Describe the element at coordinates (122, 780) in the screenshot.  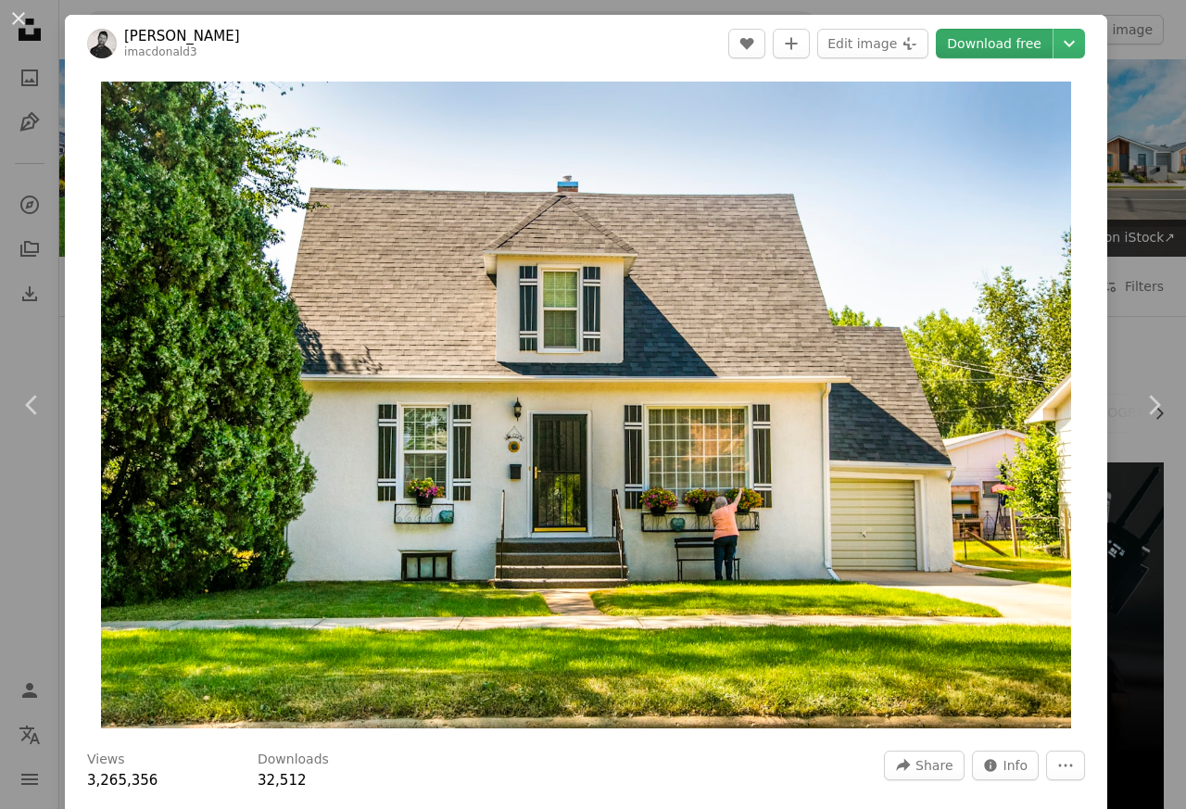
I see `span: 3,265,356` at that location.